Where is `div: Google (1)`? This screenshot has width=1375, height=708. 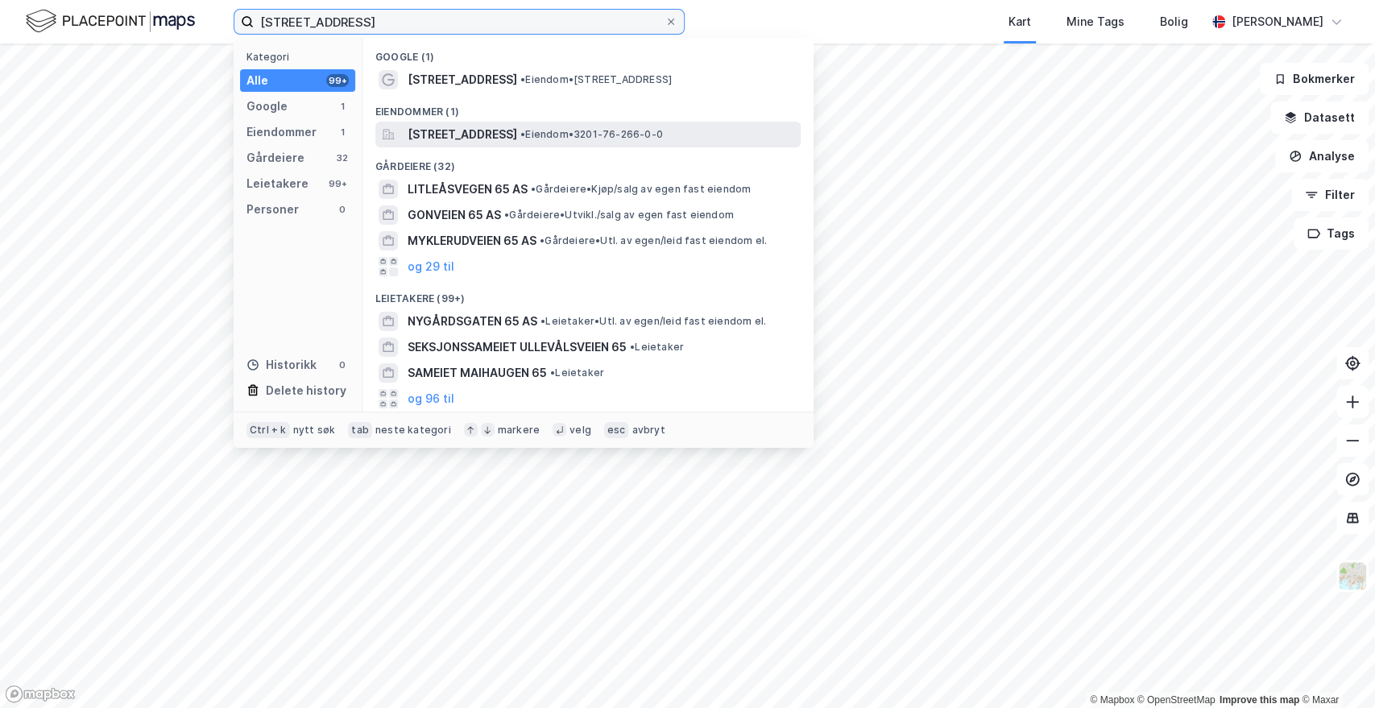
div: Google (1) is located at coordinates (588, 52).